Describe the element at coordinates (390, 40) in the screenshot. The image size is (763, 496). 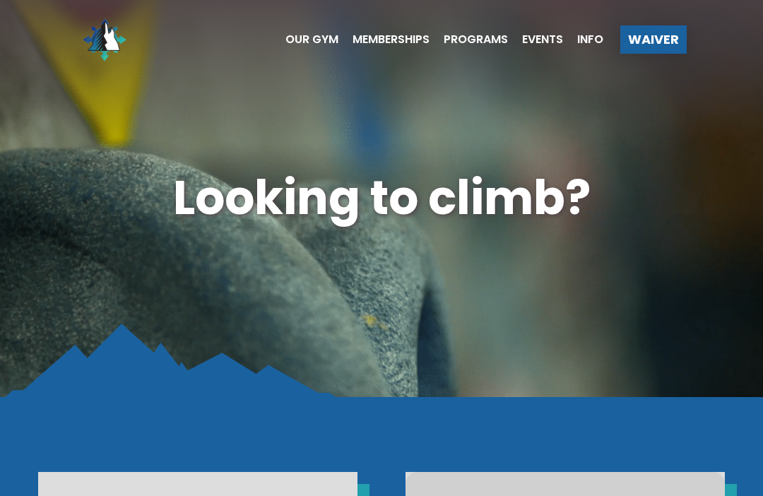
I see `span: Memberships` at that location.